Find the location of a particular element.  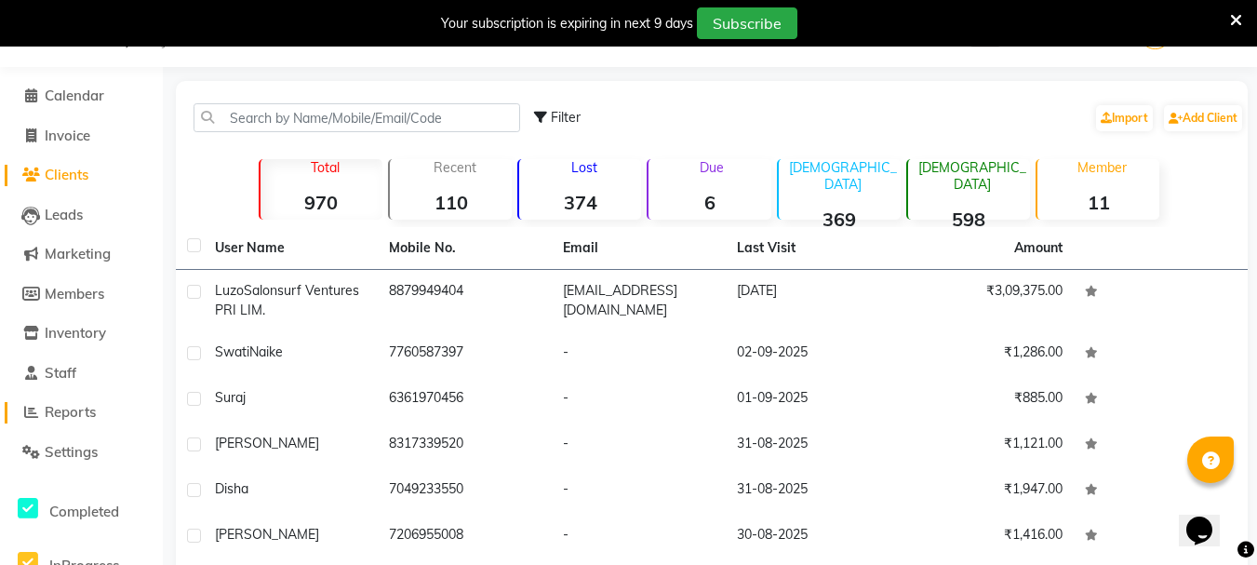

button: Subscribe is located at coordinates (747, 23).